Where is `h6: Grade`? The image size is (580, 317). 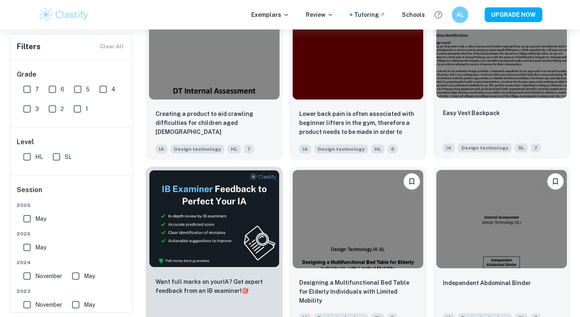
h6: Grade is located at coordinates (72, 75).